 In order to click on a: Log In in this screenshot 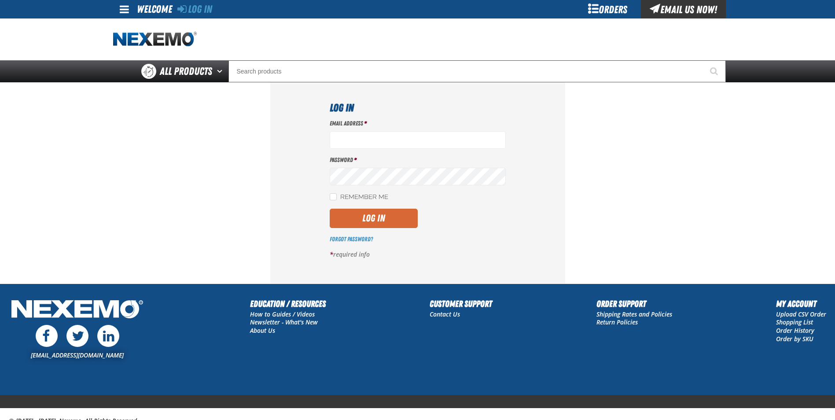, I will do `click(195, 9)`.